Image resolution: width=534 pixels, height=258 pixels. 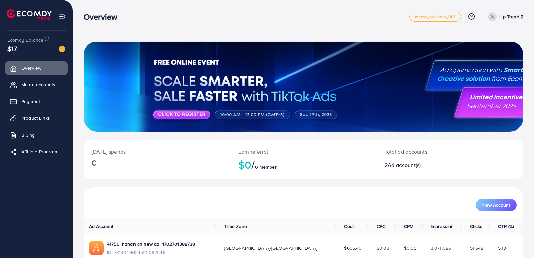 I want to click on a: Product Links, so click(x=36, y=118).